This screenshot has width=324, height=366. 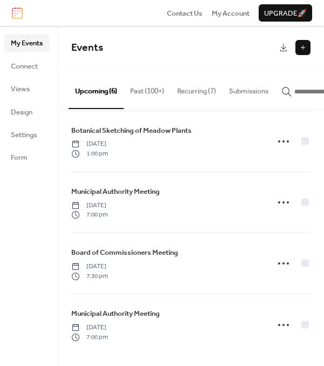 I want to click on span: Form, so click(x=19, y=158).